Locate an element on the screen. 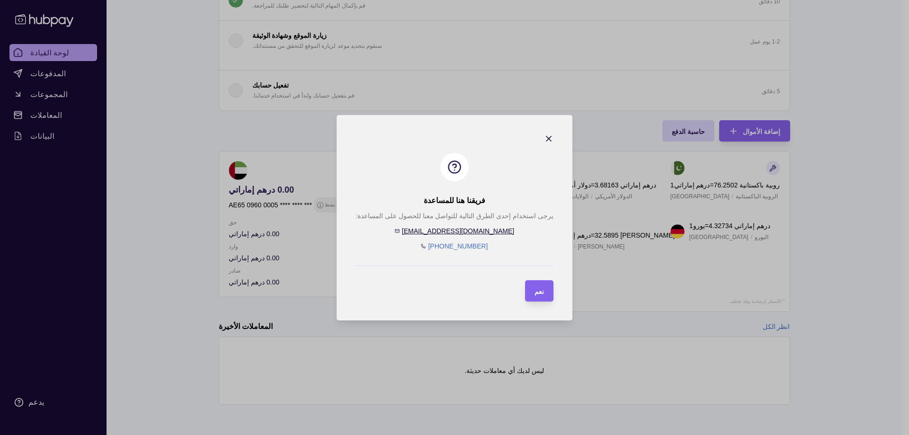 Image resolution: width=909 pixels, height=435 pixels. font: يرجى استخدام إحدى الطرق التالية للتواصل معنا للحصول على المساعدة: is located at coordinates (454, 216).